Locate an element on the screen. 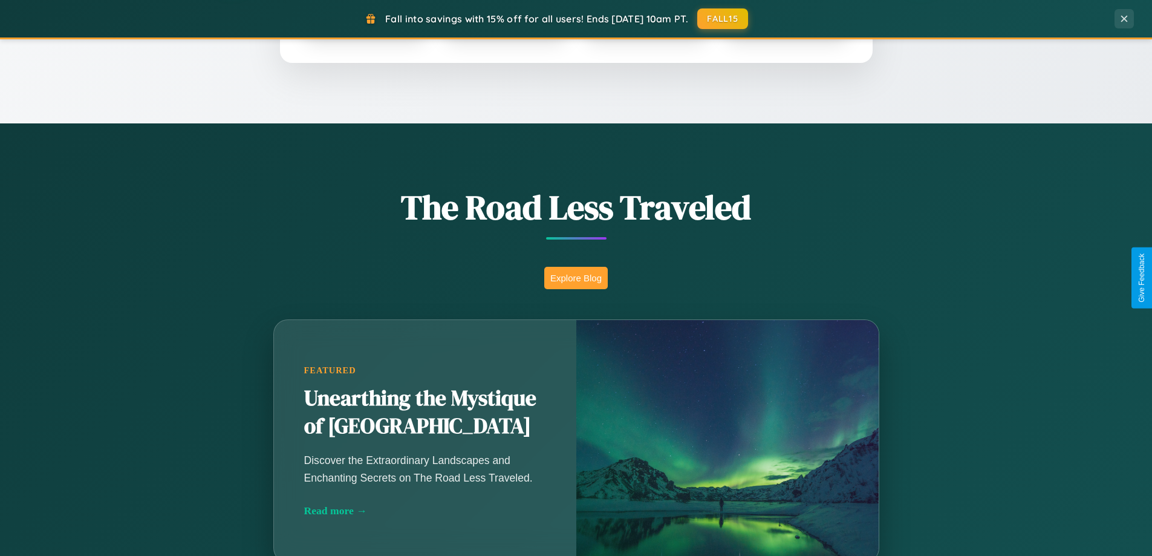 This screenshot has width=1152, height=556. div: Give Feedback is located at coordinates (1142, 278).